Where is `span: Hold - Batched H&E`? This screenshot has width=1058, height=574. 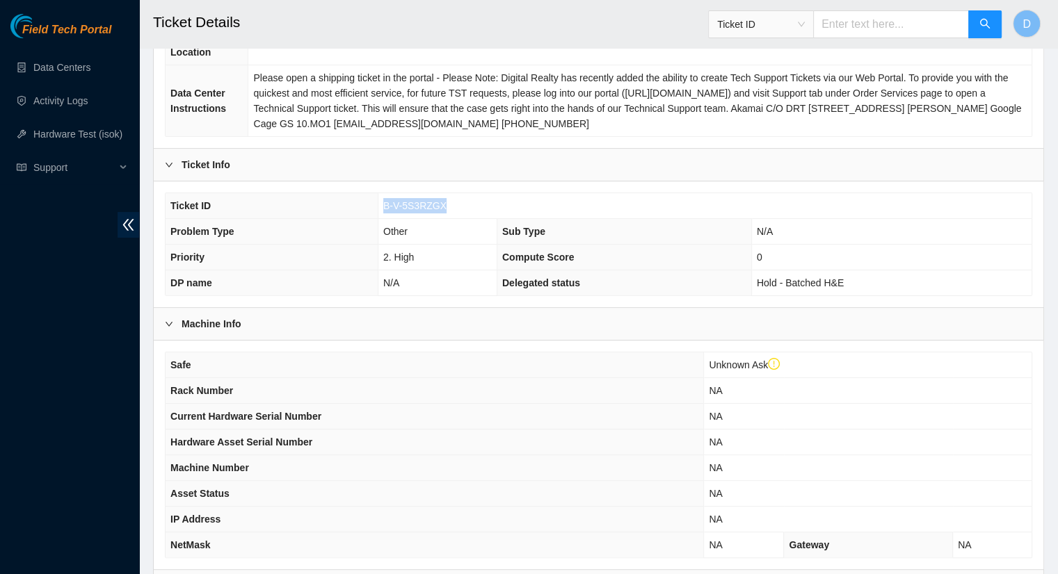
span: Hold - Batched H&E is located at coordinates (800, 283).